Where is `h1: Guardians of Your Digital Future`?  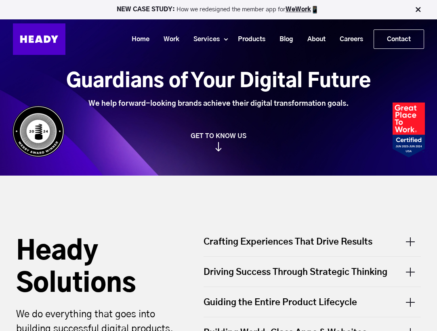 h1: Guardians of Your Digital Future is located at coordinates (218, 82).